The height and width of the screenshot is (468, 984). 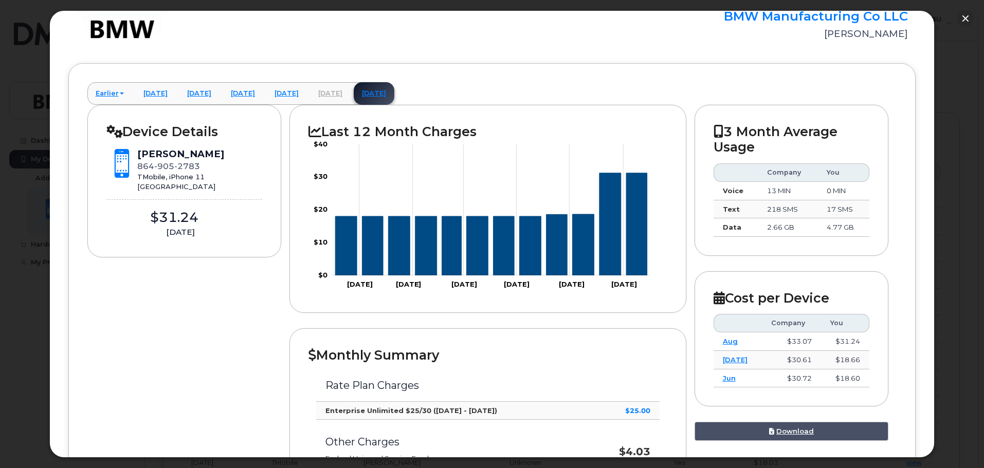 I want to click on strong: Voice, so click(x=733, y=191).